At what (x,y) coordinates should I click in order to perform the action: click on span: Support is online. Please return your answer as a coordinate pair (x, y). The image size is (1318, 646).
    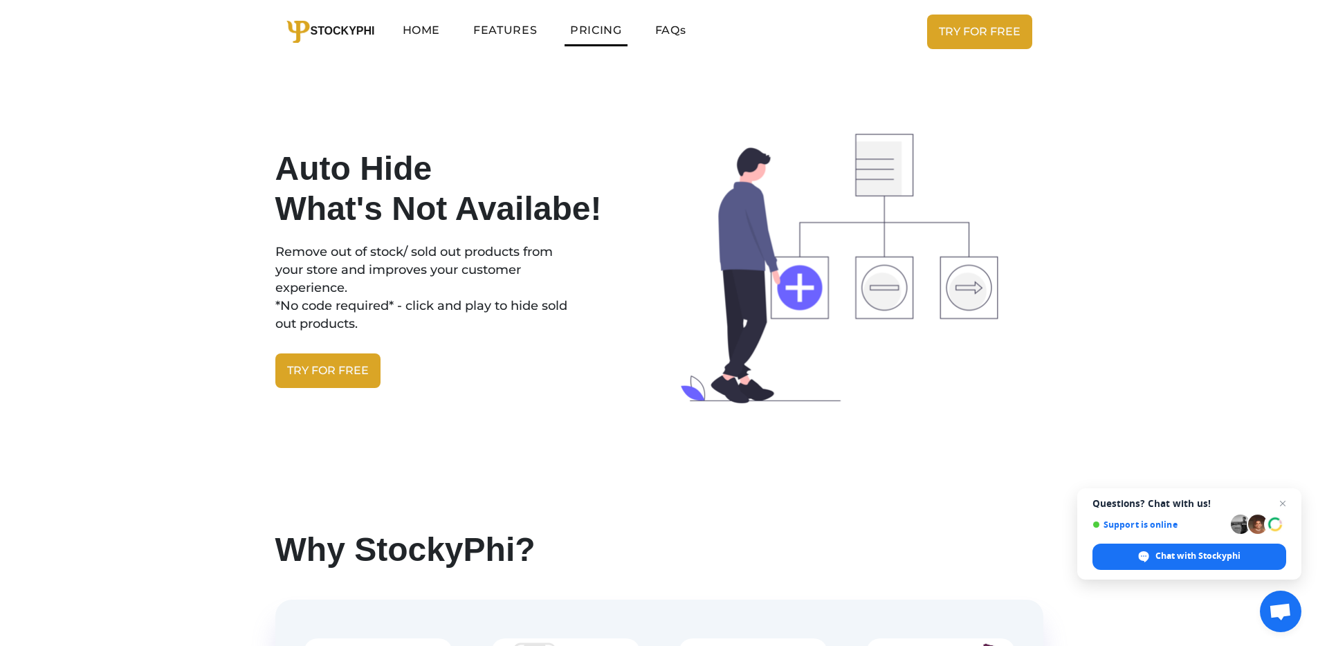
    Looking at the image, I should click on (1158, 524).